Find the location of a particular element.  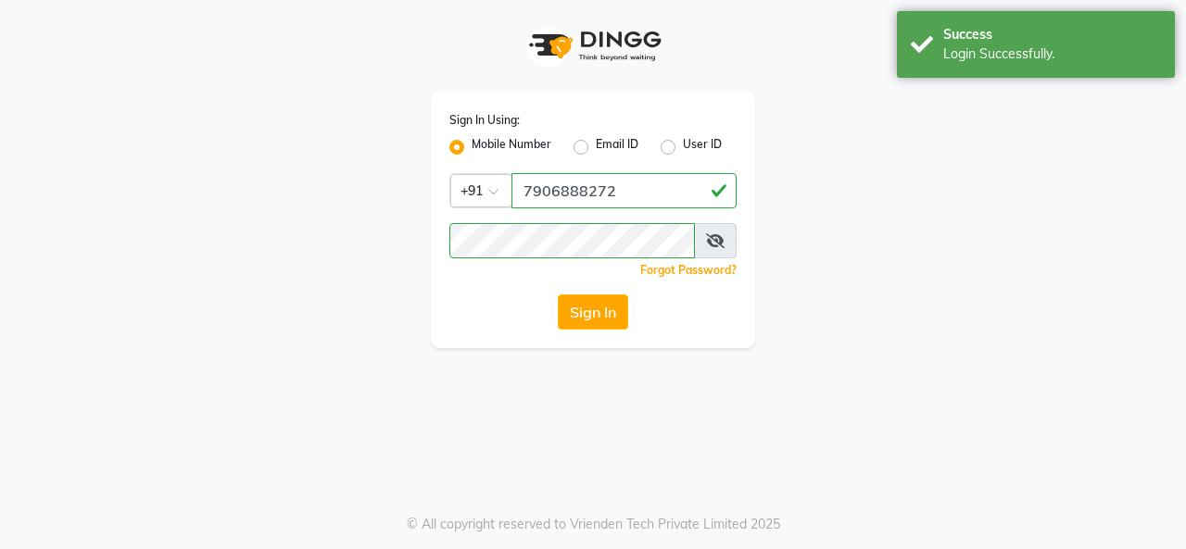

label: Mobile Number is located at coordinates (511, 147).